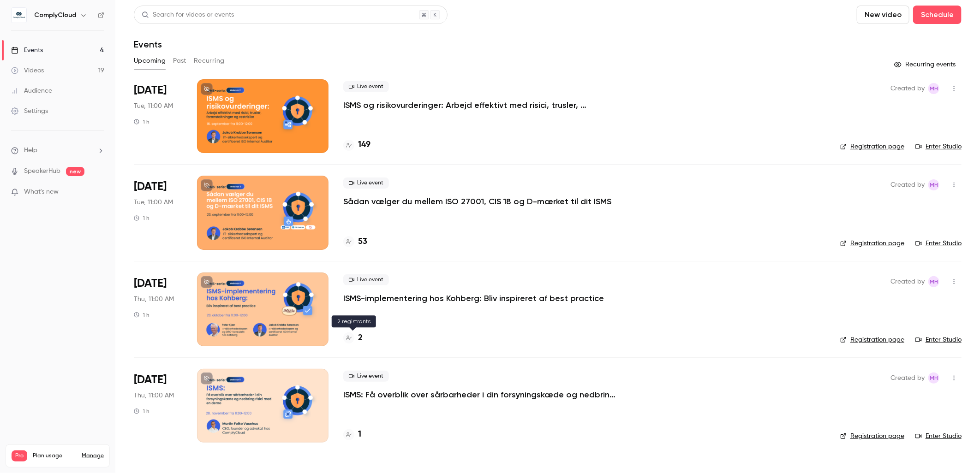 This screenshot has height=473, width=980. I want to click on div: Oct 23 Thu, 11:00 AM (Europe/Copenhagen), so click(158, 310).